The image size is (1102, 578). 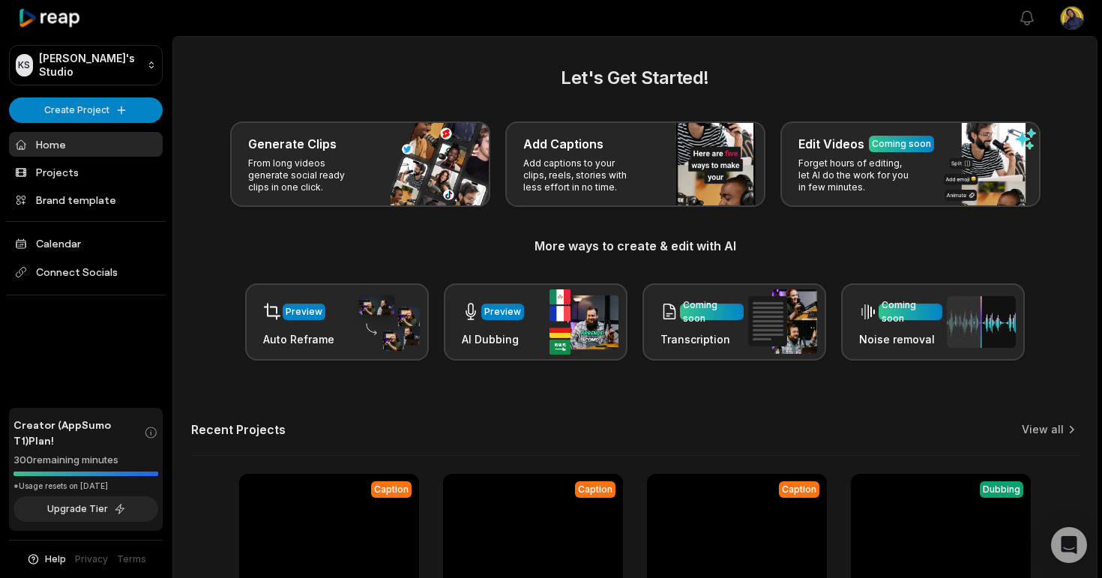 I want to click on p: Add captions to your clips, reels, stories with less effort in no time., so click(x=581, y=175).